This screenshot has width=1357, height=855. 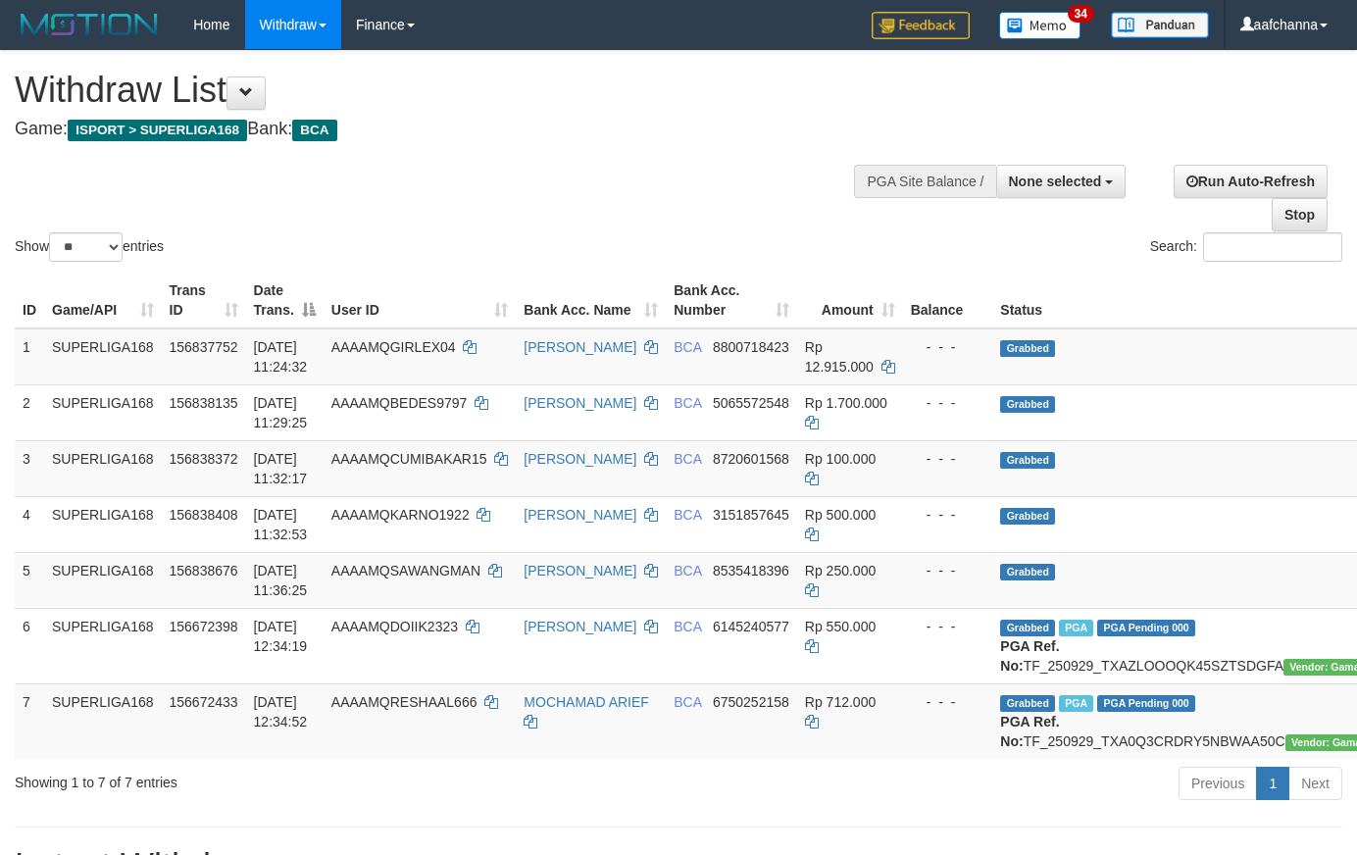 I want to click on span: Copy 6145240577 to clipboard, so click(x=751, y=626).